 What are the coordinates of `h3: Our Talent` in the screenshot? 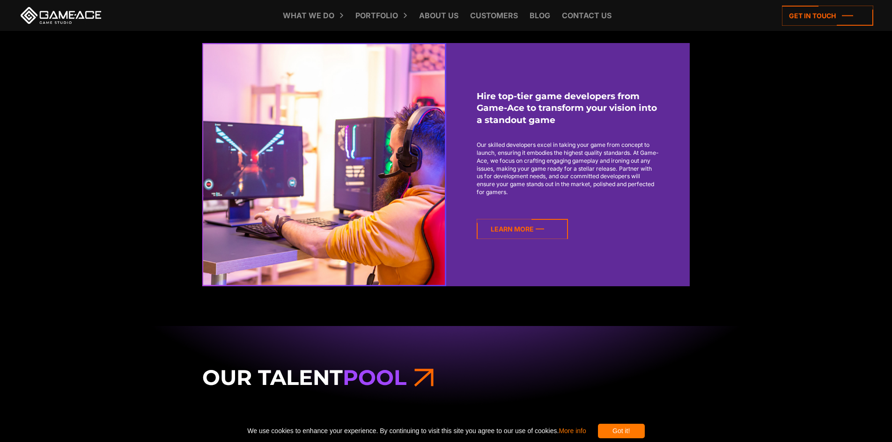 It's located at (446, 378).